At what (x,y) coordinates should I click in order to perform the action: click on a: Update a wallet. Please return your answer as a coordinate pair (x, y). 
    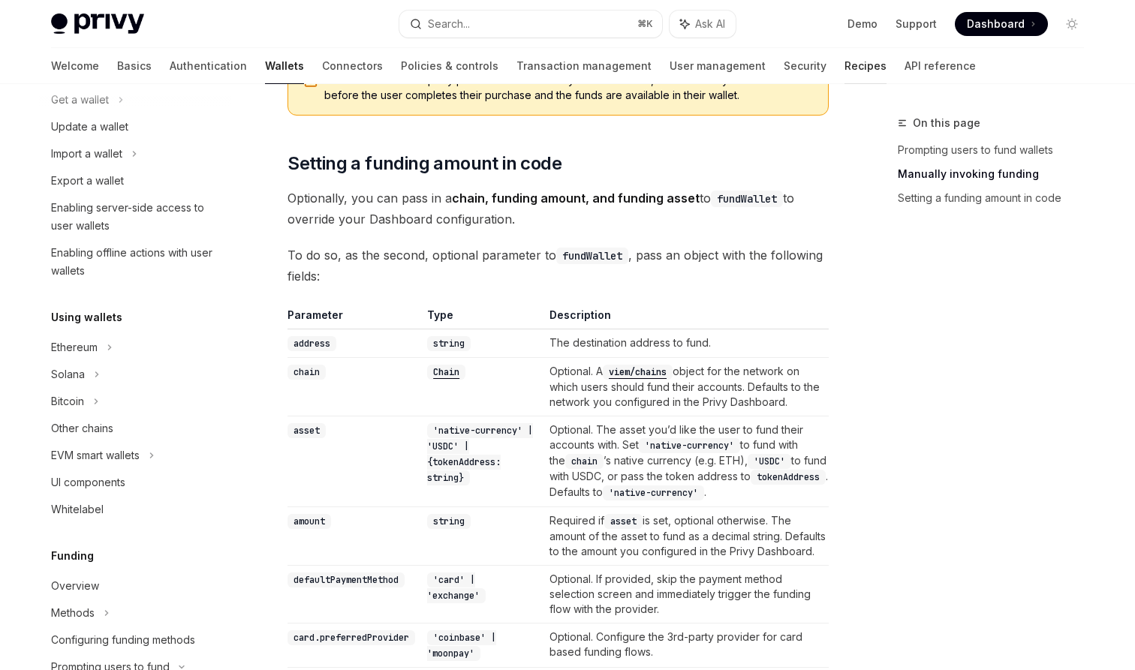
    Looking at the image, I should click on (135, 127).